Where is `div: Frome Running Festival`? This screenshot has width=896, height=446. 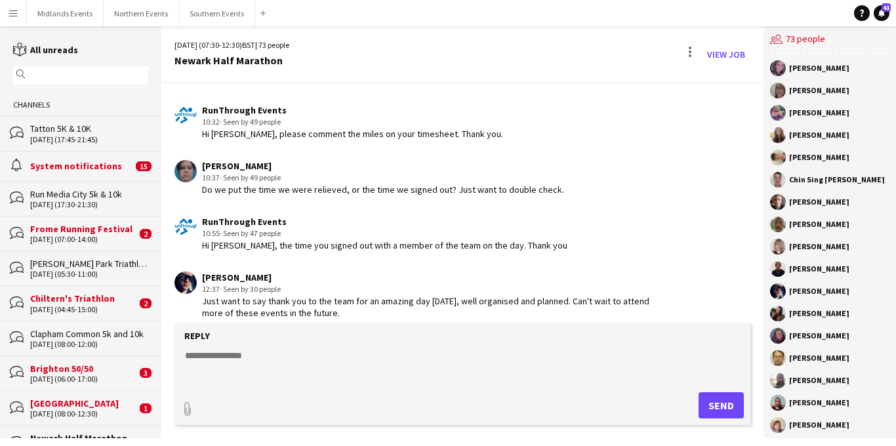
div: Frome Running Festival is located at coordinates (83, 229).